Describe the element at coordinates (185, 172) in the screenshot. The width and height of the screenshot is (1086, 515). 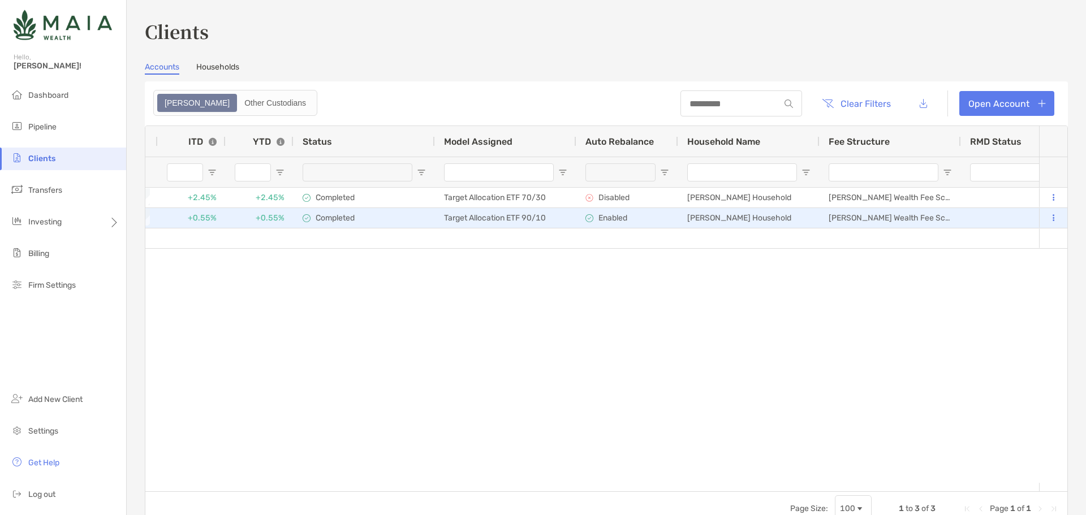
I see `input: ITD Filter Input` at that location.